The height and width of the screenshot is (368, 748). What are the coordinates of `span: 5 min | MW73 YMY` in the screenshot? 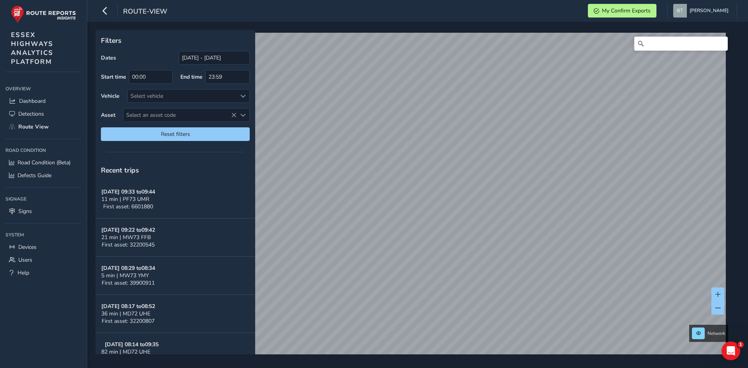 It's located at (125, 276).